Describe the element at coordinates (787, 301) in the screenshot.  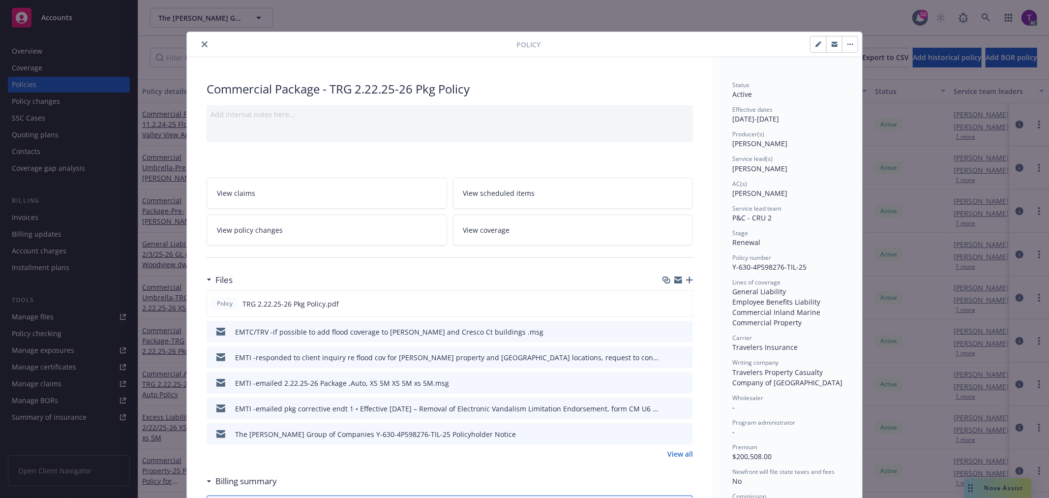
I see `div: Employee Benefits Liability` at that location.